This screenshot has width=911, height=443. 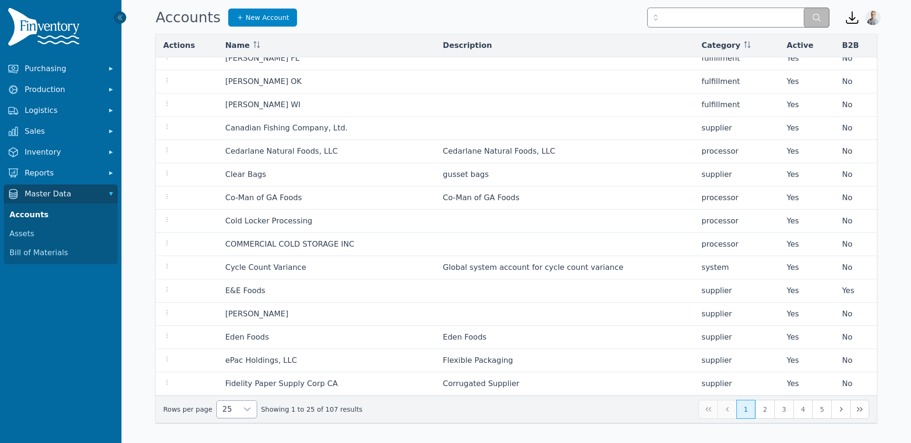 What do you see at coordinates (268, 18) in the screenshot?
I see `span: New Account` at bounding box center [268, 18].